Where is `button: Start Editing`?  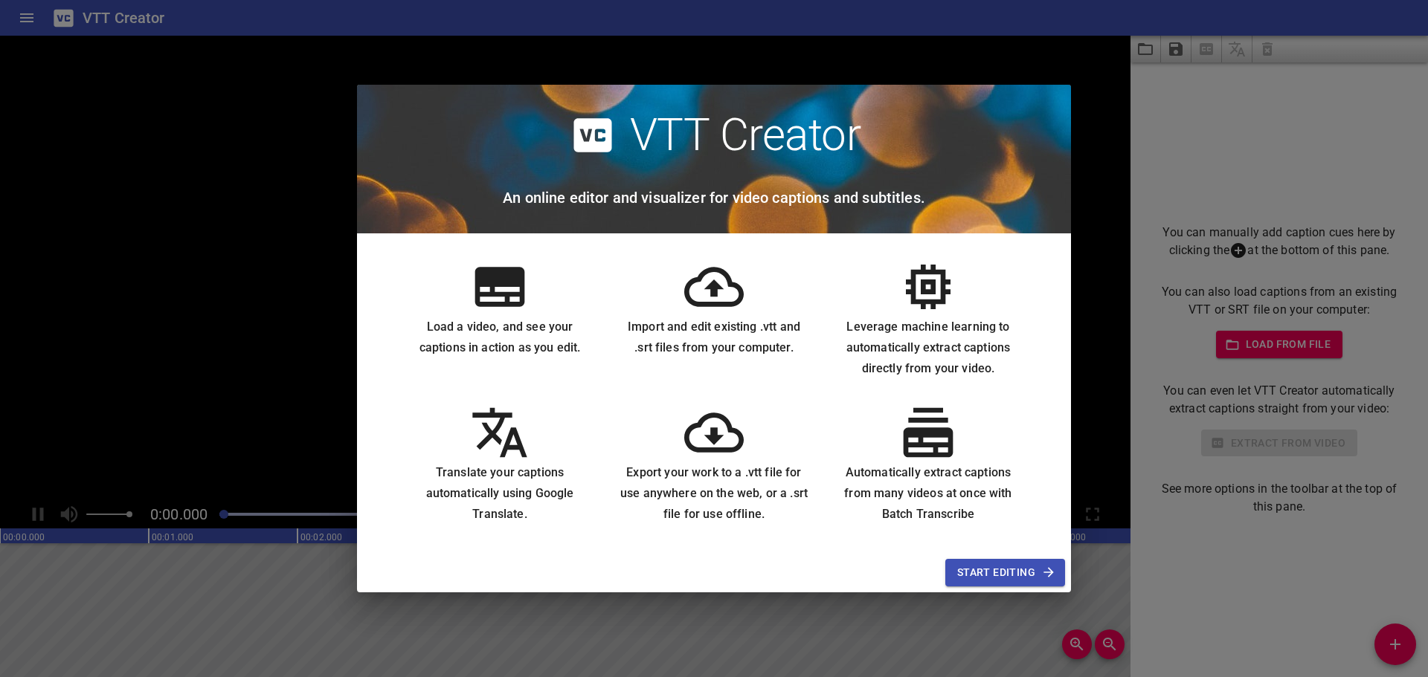
button: Start Editing is located at coordinates (1005, 573).